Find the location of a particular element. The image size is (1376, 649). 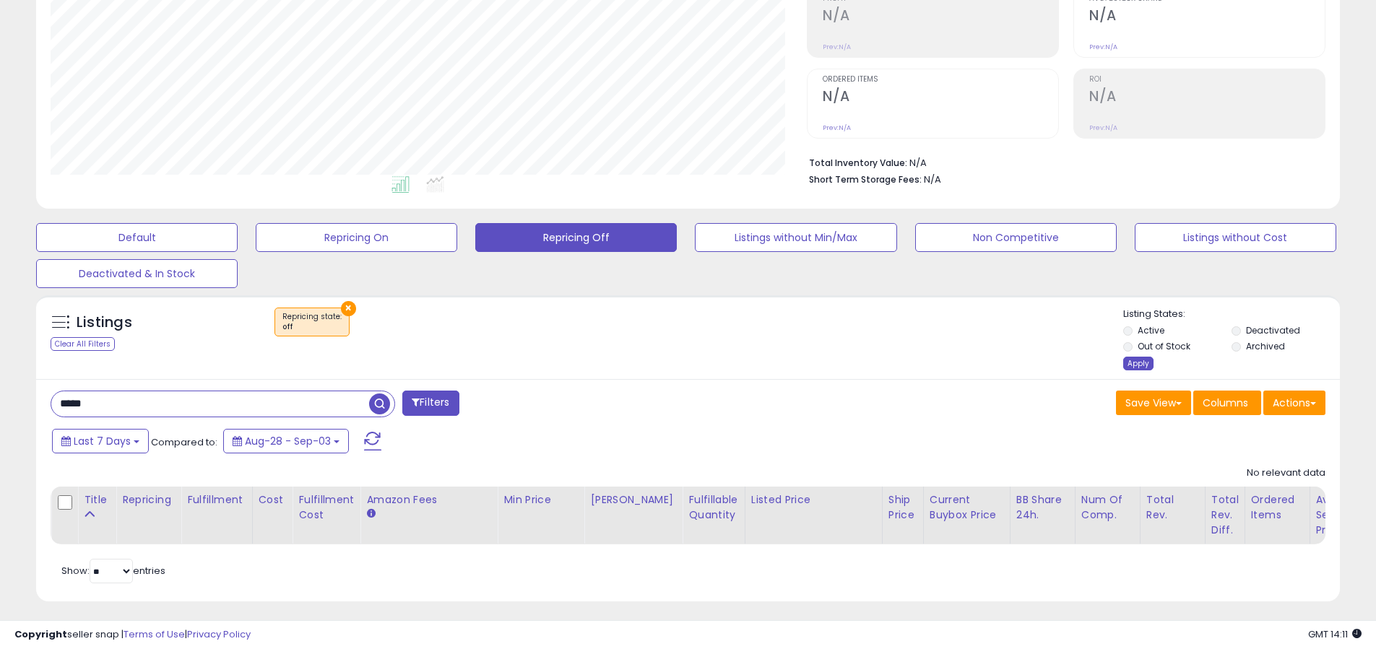

span: Show: entries is located at coordinates (113, 570).